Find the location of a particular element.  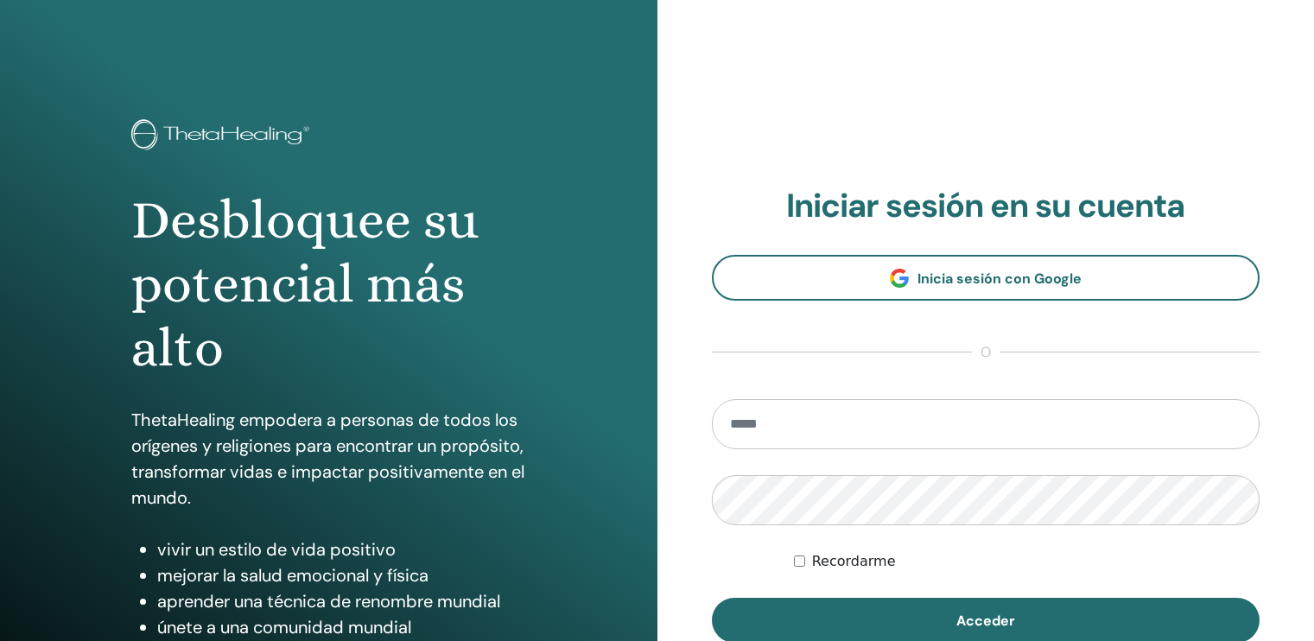

h2: Iniciar sesión en su cuenta is located at coordinates (986, 207).